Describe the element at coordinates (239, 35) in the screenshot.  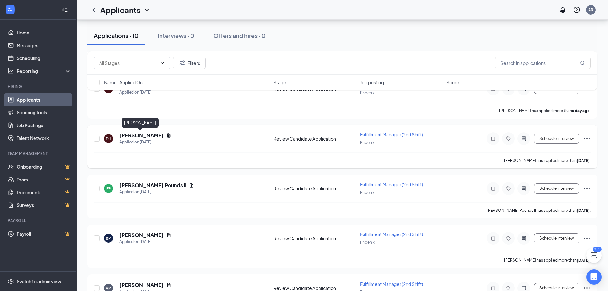
I see `div: Offers and hires · 0` at that location.